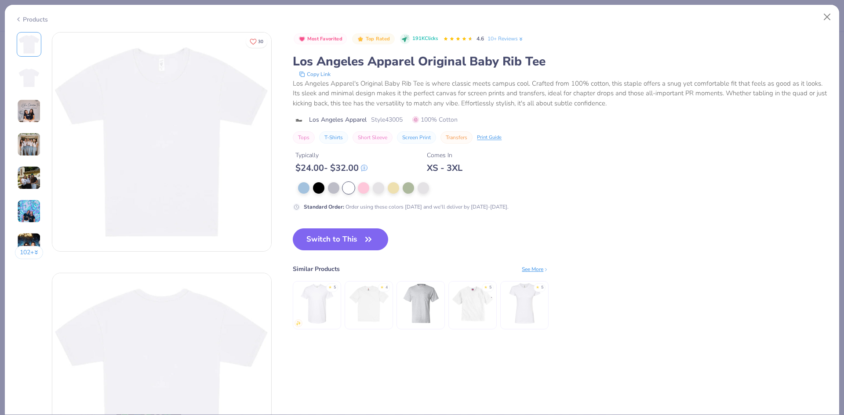 The image size is (844, 415). Describe the element at coordinates (416, 138) in the screenshot. I see `button: Screen Print` at that location.